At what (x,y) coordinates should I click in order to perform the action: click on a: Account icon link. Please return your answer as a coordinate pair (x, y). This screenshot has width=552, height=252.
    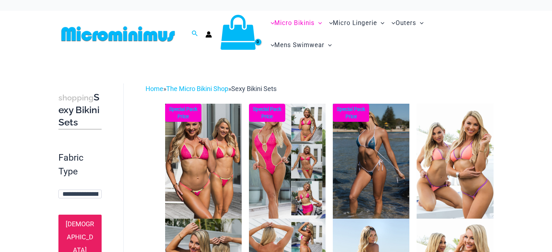
    Looking at the image, I should click on (209, 34).